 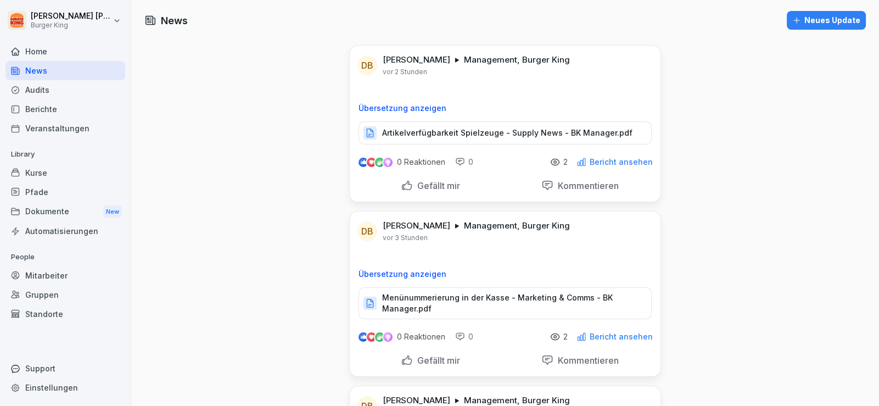 I want to click on a: News, so click(x=65, y=70).